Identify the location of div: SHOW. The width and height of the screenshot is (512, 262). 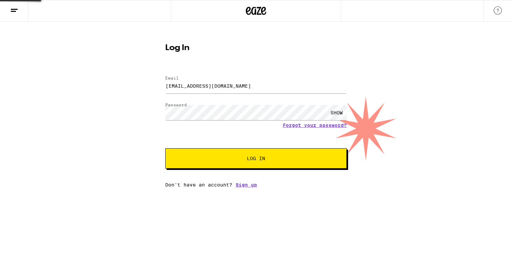
(336, 112).